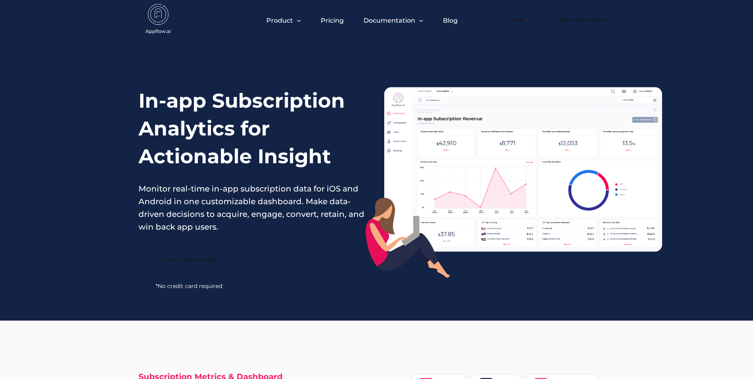 This screenshot has width=753, height=379. What do you see at coordinates (513, 182) in the screenshot?
I see `img: real-time-subscription-analytics-dashboard` at bounding box center [513, 182].